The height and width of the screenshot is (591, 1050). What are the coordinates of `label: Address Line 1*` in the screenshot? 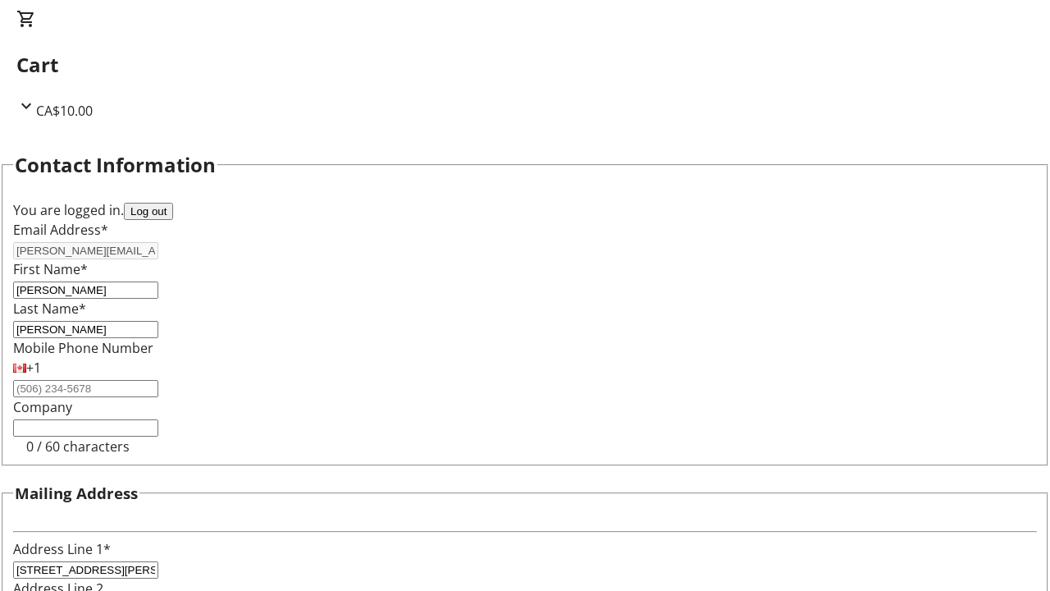 It's located at (62, 549).